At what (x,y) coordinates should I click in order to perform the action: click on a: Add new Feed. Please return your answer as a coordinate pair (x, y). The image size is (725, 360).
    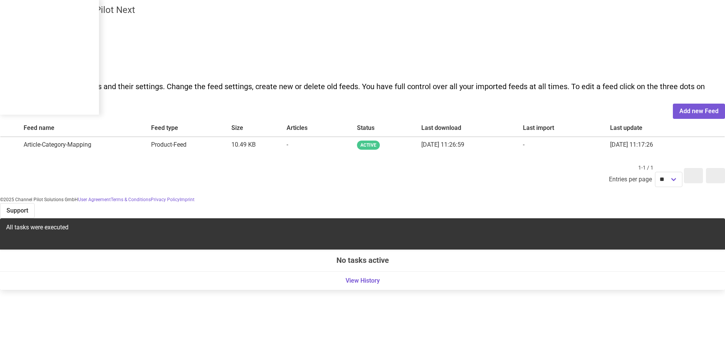
    Looking at the image, I should click on (699, 111).